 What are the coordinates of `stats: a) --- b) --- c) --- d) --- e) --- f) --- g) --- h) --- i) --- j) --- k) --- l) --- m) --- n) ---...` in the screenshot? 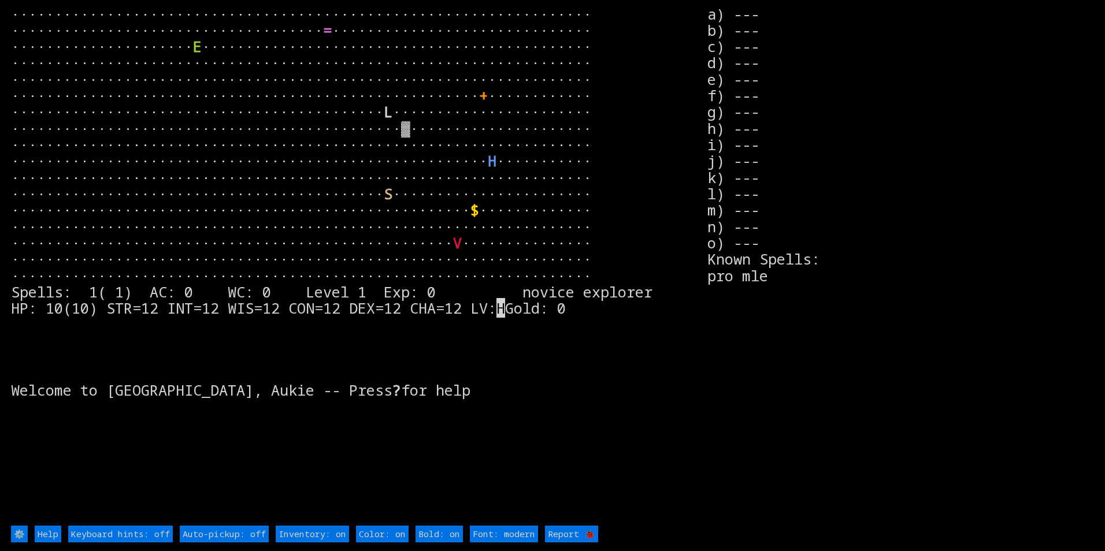 It's located at (900, 265).